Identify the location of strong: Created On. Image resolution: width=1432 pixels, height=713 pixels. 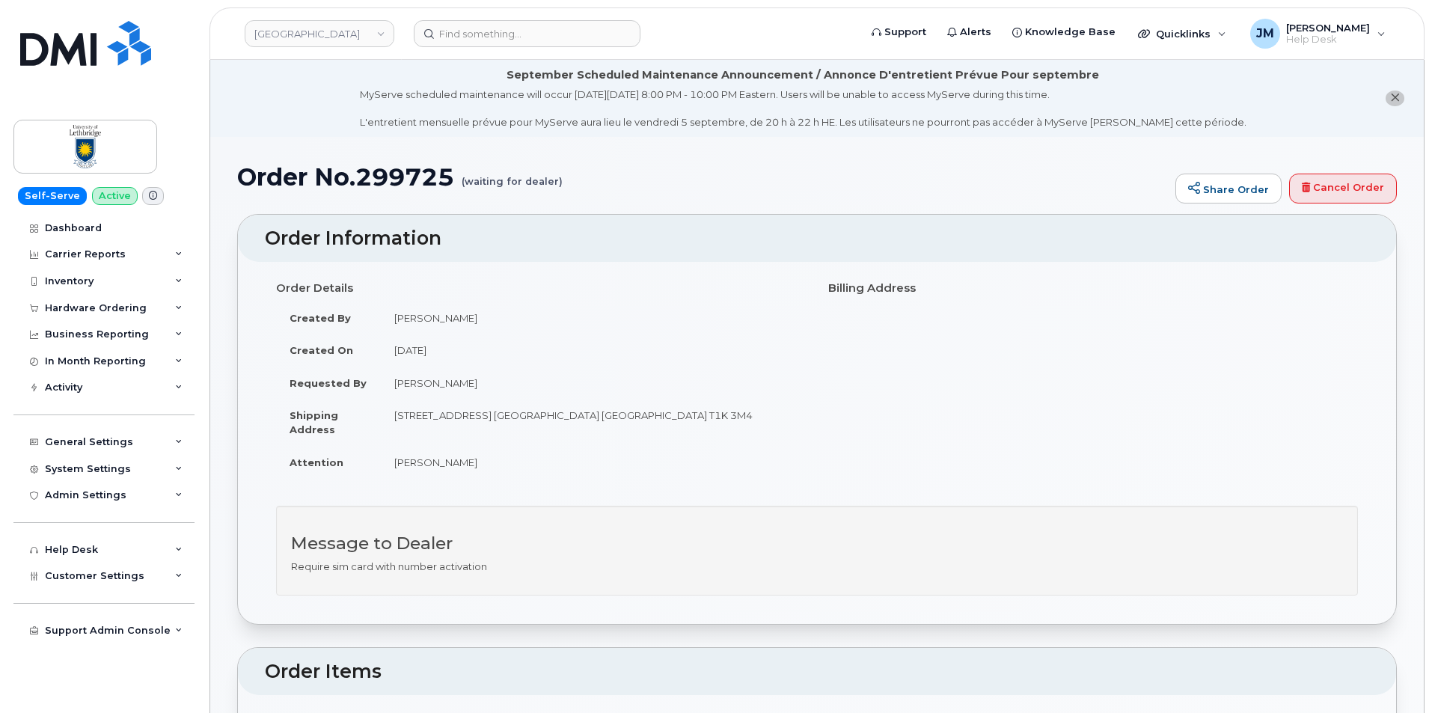
(321, 350).